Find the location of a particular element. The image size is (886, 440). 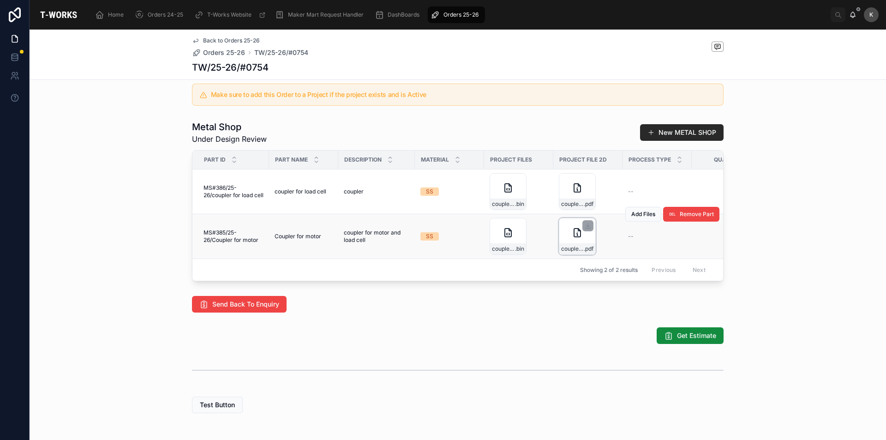

span: Project File 2D is located at coordinates (583, 160).